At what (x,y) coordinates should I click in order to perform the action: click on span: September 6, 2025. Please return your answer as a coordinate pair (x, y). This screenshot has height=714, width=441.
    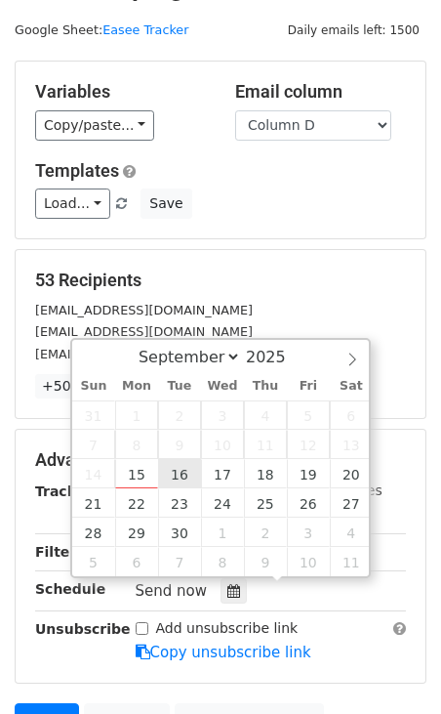
    Looking at the image, I should click on (351, 415).